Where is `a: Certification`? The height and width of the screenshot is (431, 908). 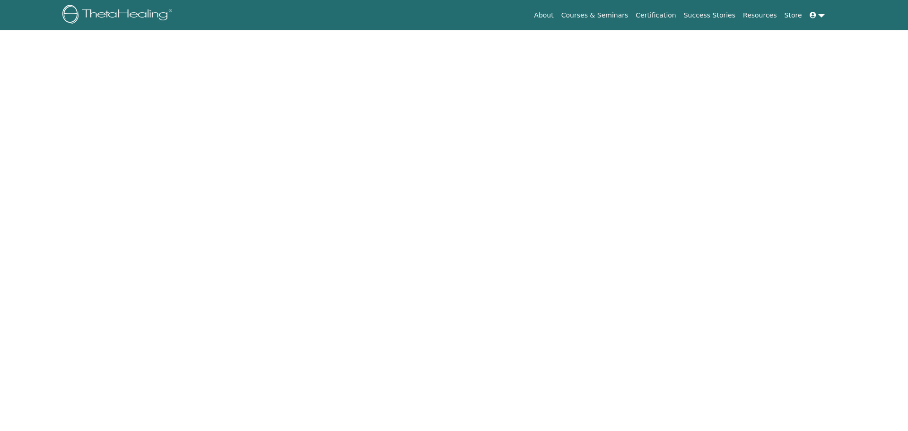 a: Certification is located at coordinates (655, 15).